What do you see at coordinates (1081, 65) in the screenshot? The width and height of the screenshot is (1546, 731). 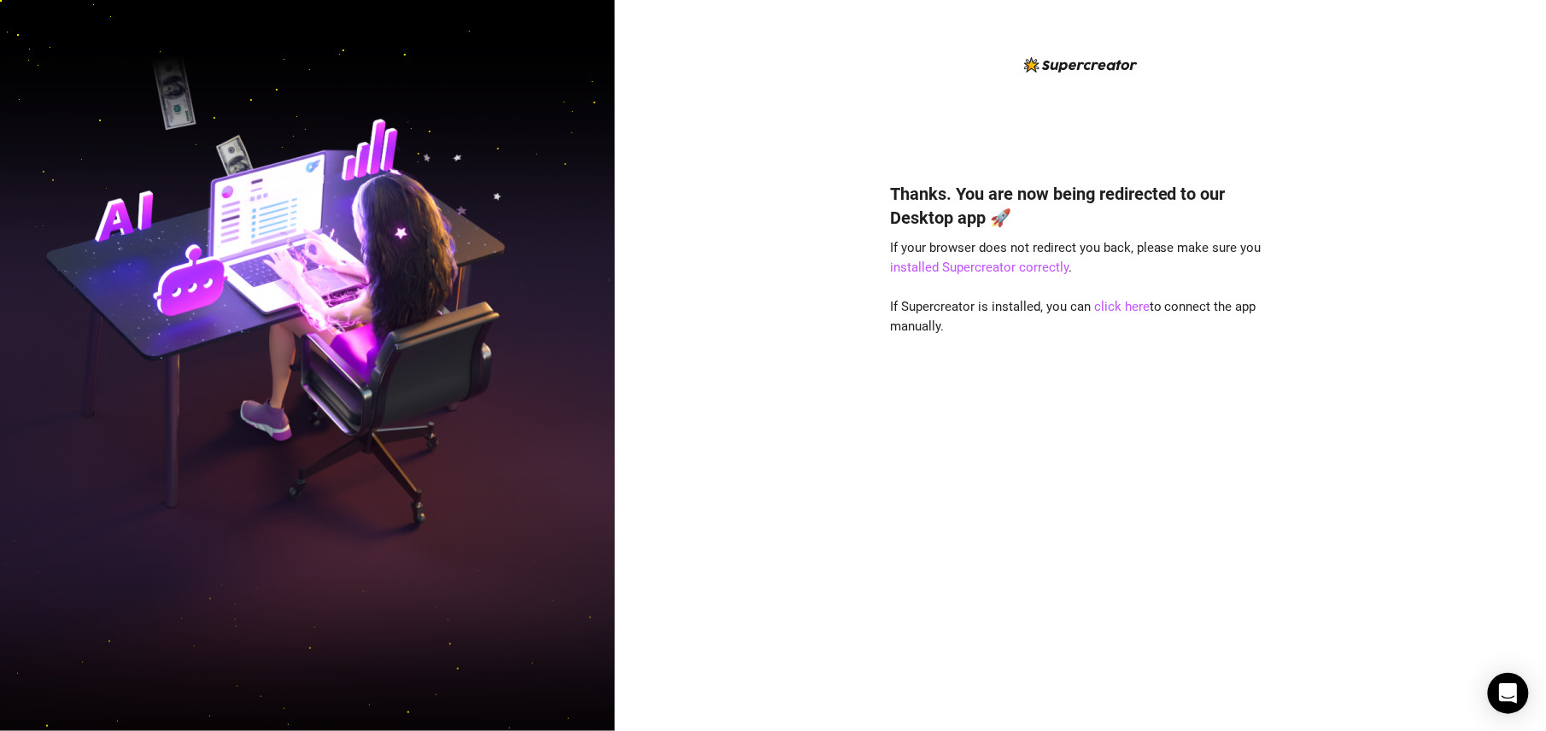 I see `img: logo-BBDzfeDw.svg` at bounding box center [1081, 65].